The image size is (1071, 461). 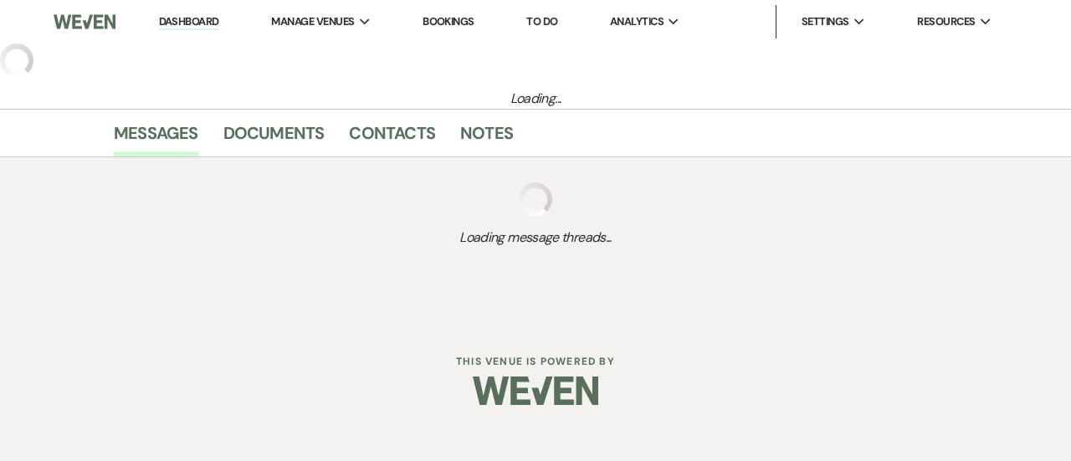 What do you see at coordinates (541, 21) in the screenshot?
I see `a: To Do` at bounding box center [541, 21].